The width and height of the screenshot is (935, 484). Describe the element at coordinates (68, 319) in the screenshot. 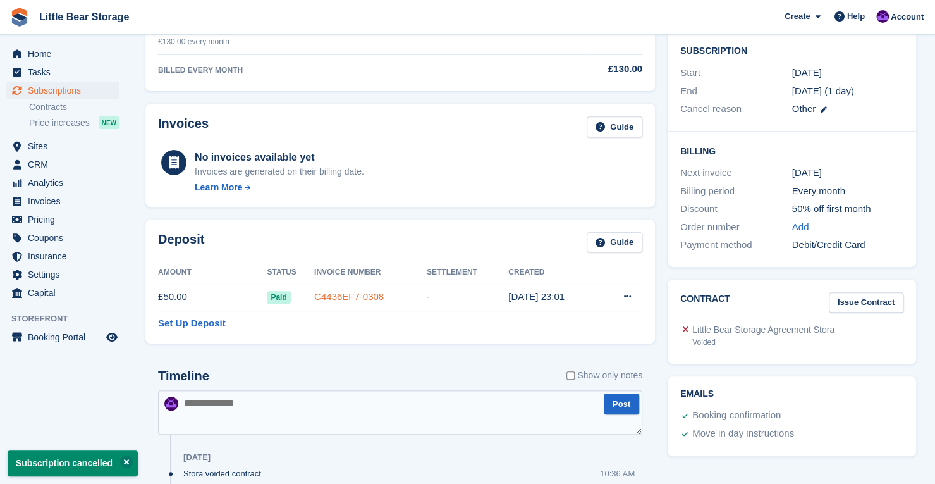

I see `span: Storefront` at that location.